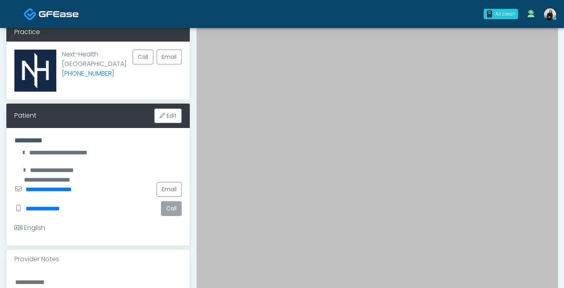  I want to click on div: All clear!, so click(505, 14).